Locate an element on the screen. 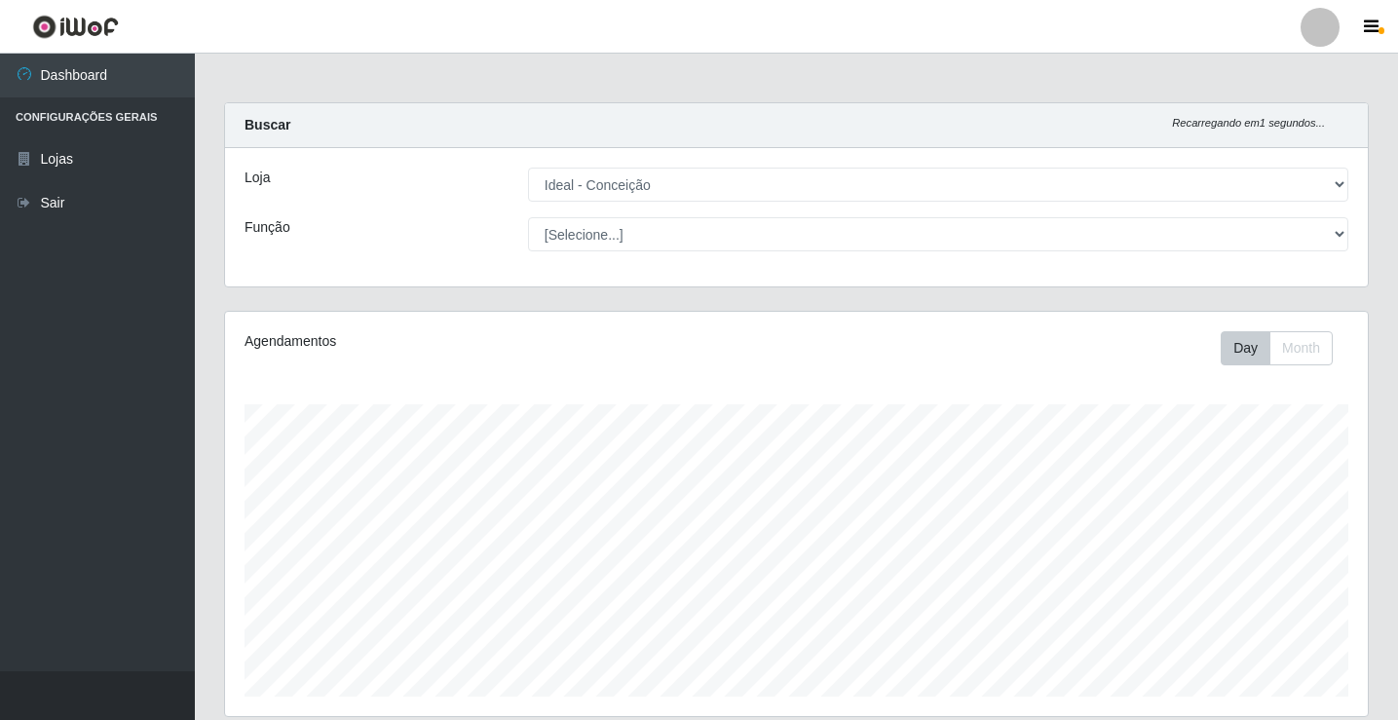 The image size is (1398, 720). button: Month is located at coordinates (1301, 348).